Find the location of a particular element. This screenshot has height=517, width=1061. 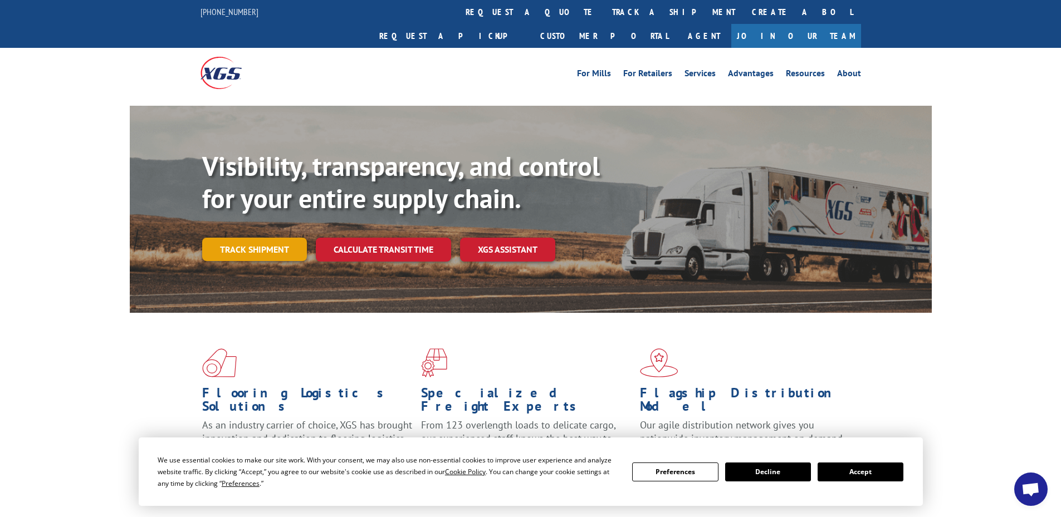

img: xgs-icon-total-supply-chain-intelligence-red is located at coordinates (219, 363).